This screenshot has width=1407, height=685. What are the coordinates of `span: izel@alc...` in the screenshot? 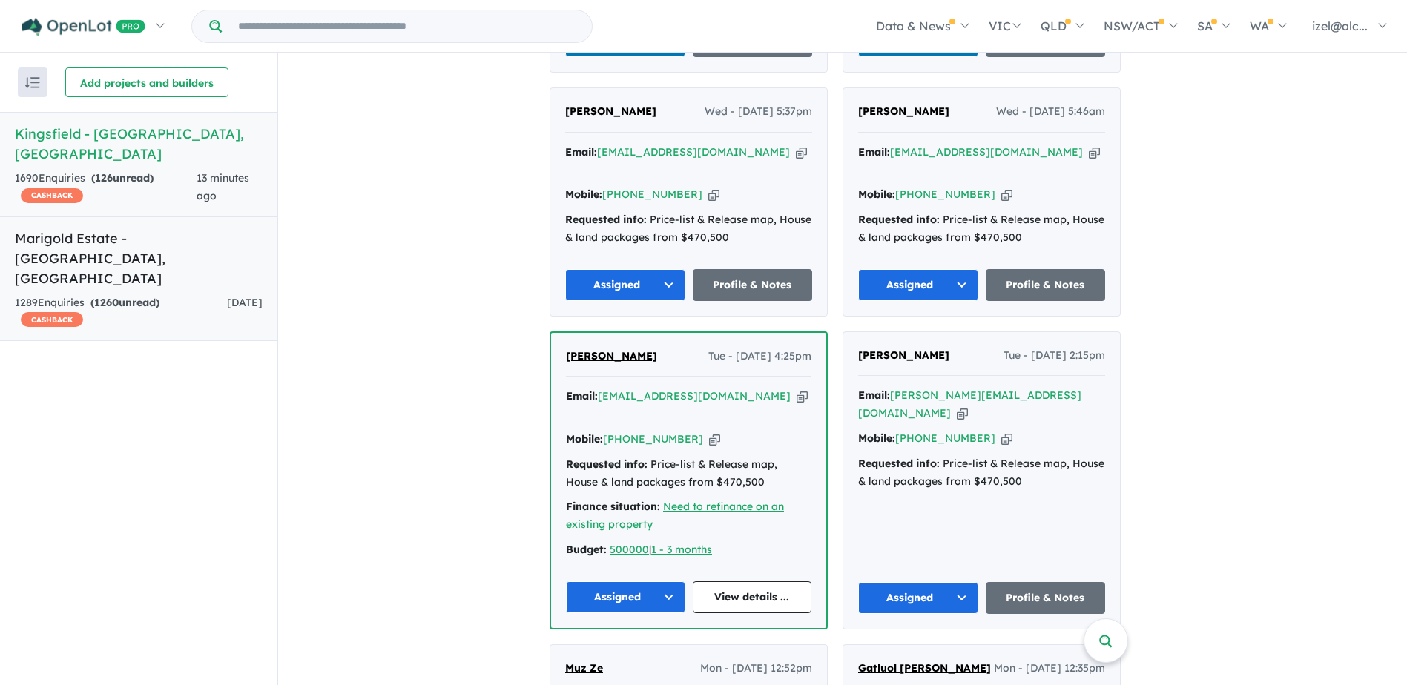 It's located at (1339, 26).